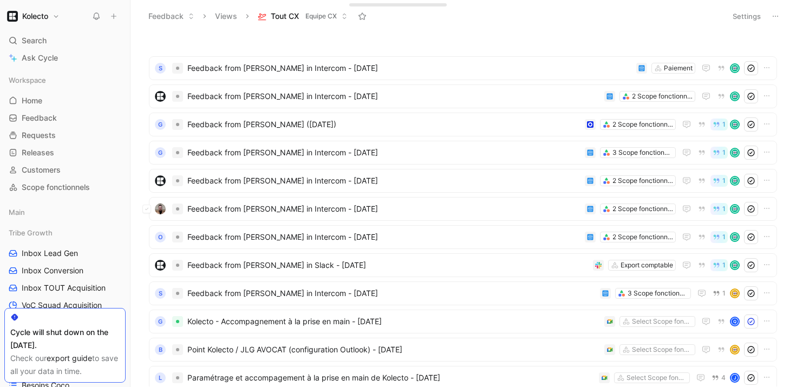 This screenshot has height=387, width=796. Describe the element at coordinates (65, 153) in the screenshot. I see `a: Releases` at that location.